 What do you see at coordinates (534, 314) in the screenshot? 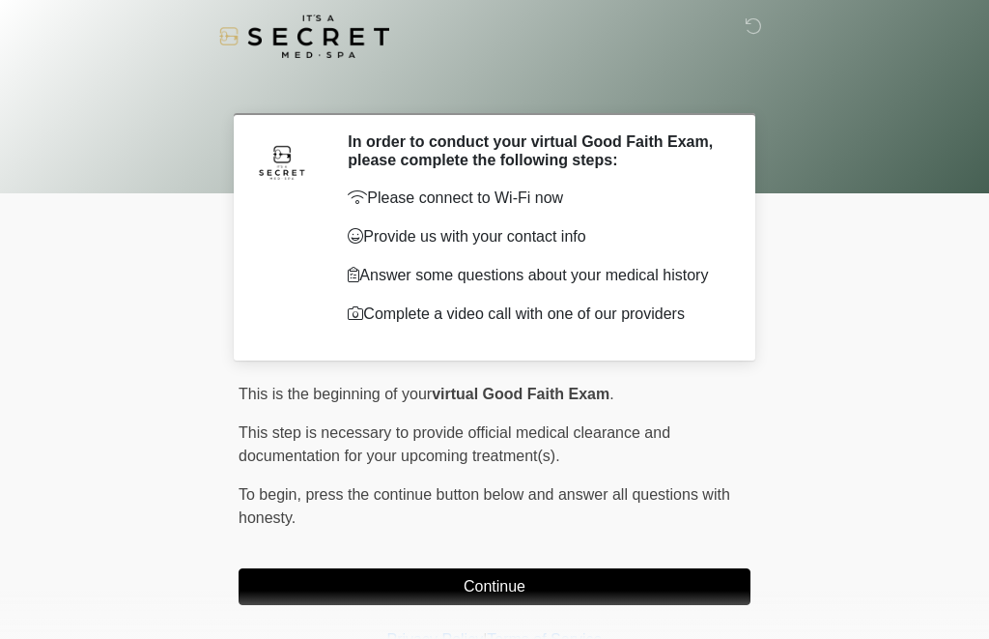
I see `p: Complete a video call with one of our providers` at bounding box center [534, 314].